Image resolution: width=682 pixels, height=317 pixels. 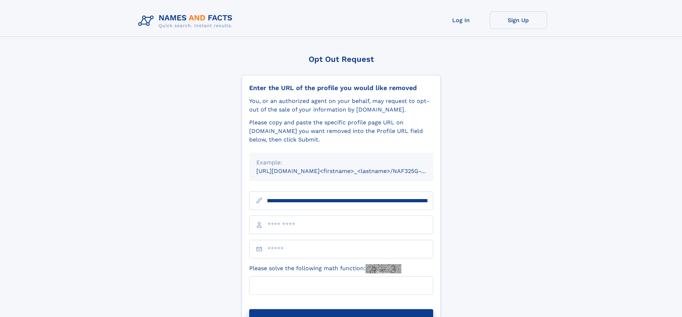 What do you see at coordinates (341, 59) in the screenshot?
I see `div: Opt Out Request` at bounding box center [341, 59].